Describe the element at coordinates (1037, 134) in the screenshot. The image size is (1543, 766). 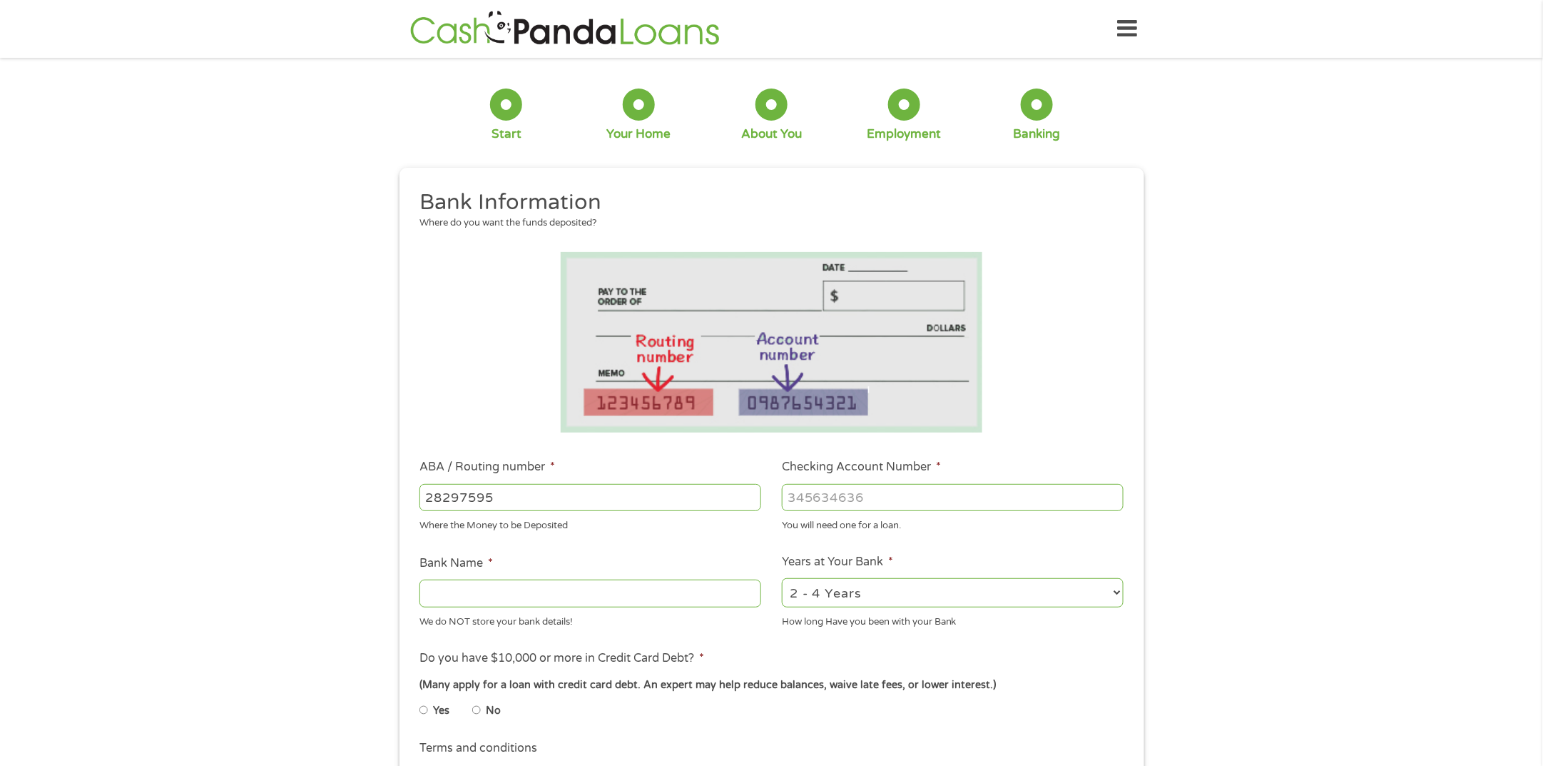
I see `div: Banking` at that location.